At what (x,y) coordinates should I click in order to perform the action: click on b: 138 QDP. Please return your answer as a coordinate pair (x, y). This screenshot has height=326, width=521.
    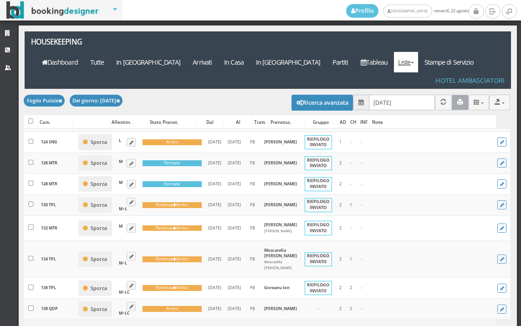
    Looking at the image, I should click on (49, 308).